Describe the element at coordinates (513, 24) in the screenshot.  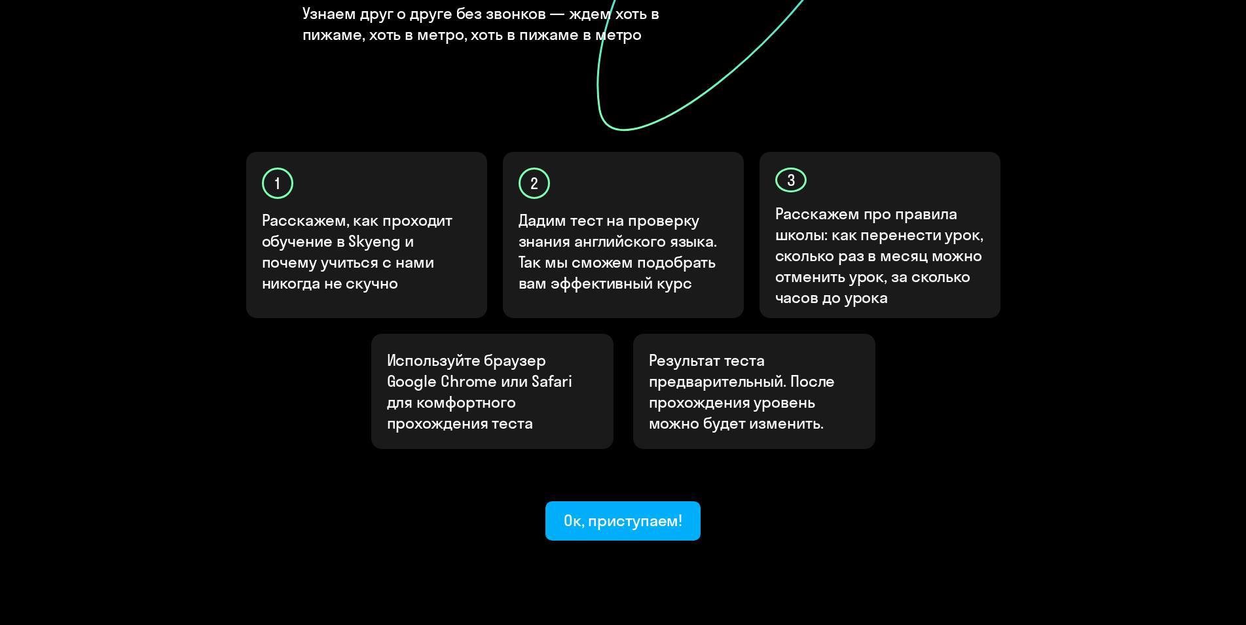
I see `h4: Узнаем друг о друге без звонков — ждем хоть в пижаме, хоть в метро, хоть в пижаме в метро` at that location.